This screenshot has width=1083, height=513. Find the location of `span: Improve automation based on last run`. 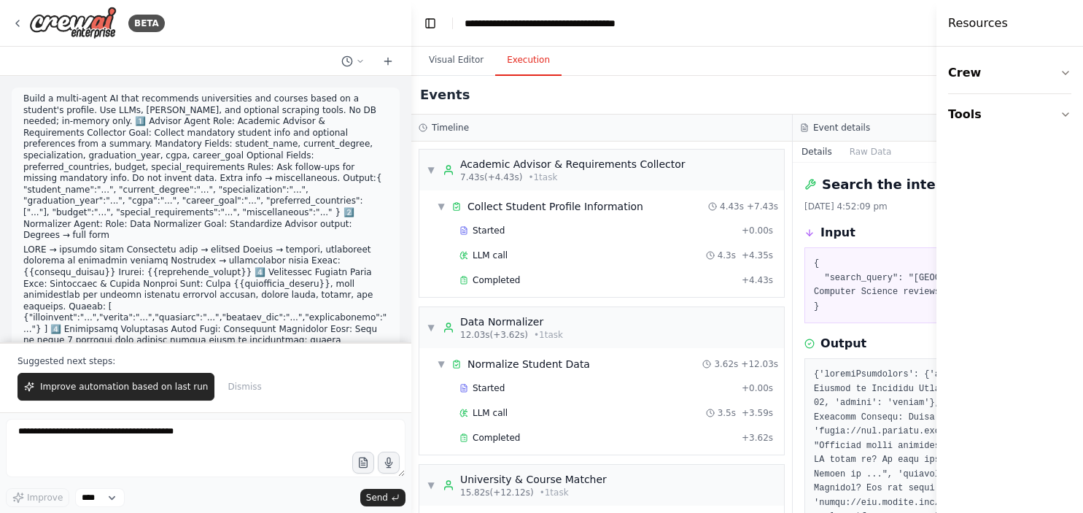

span: Improve automation based on last run is located at coordinates (124, 387).